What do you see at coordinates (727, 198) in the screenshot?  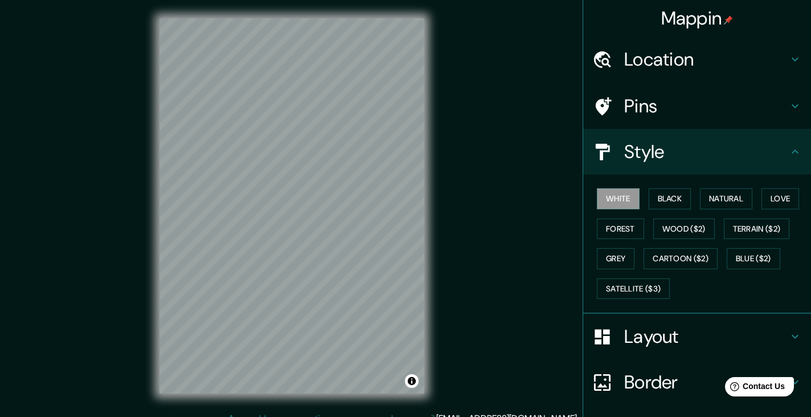 I see `button: Natural` at bounding box center [727, 198].